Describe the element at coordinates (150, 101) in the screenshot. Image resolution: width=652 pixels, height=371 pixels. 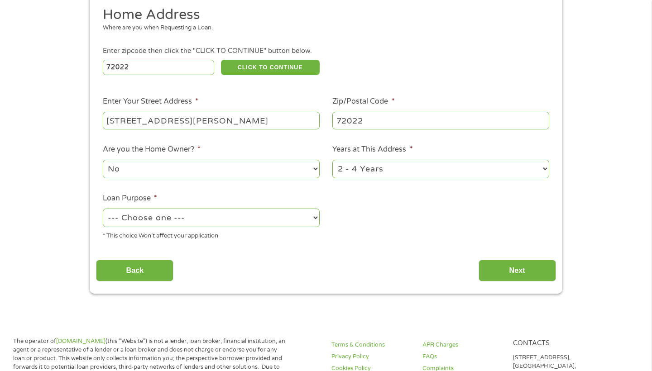
I see `label: Enter Your Street Address` at that location.